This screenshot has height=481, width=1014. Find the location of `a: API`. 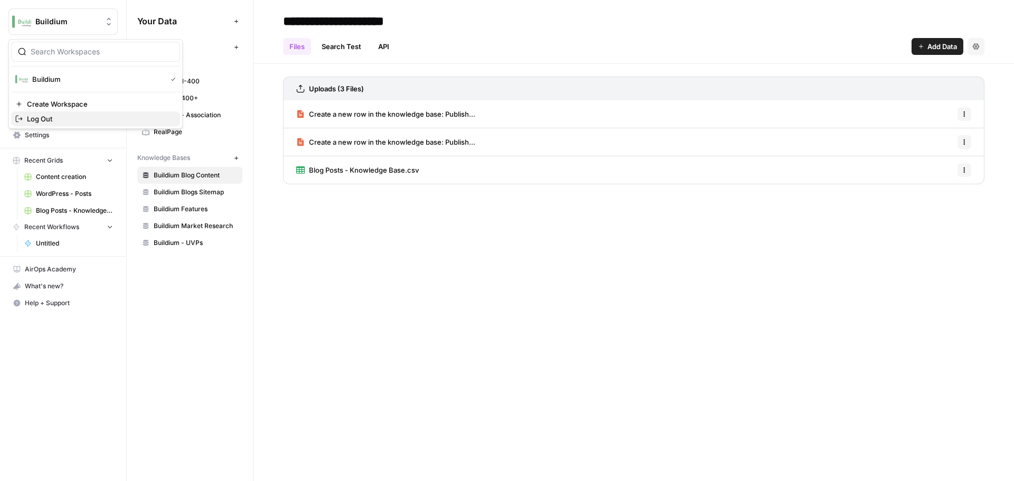

a: API is located at coordinates (384, 46).